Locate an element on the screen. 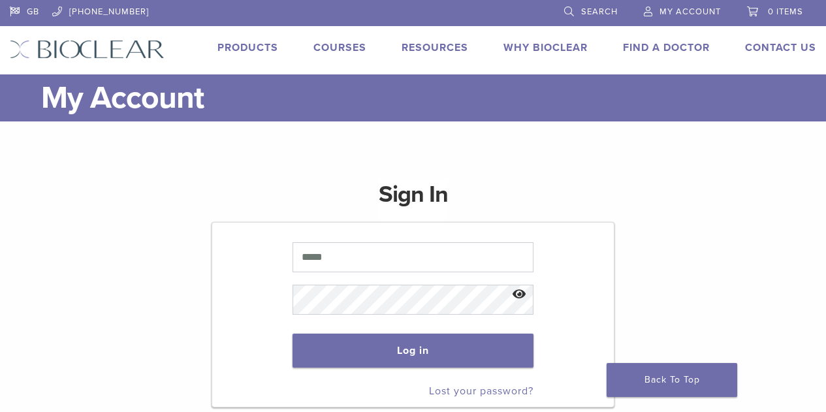 This screenshot has height=412, width=826. a: Resources is located at coordinates (435, 48).